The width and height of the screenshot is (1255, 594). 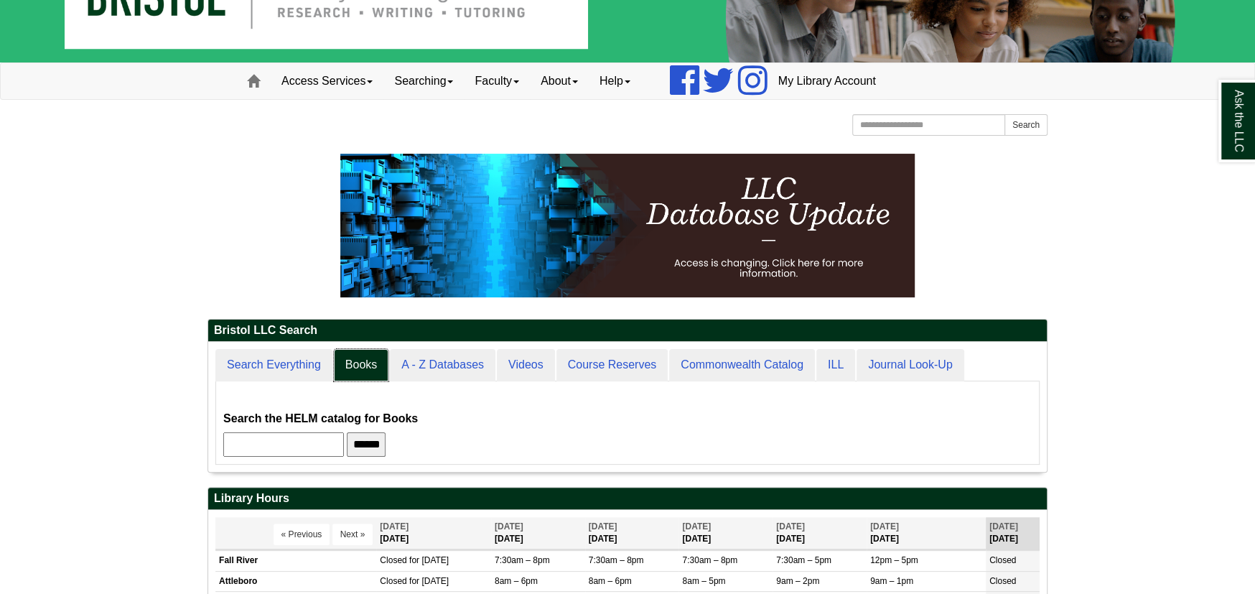 What do you see at coordinates (628, 422) in the screenshot?
I see `div: Books` at bounding box center [628, 422].